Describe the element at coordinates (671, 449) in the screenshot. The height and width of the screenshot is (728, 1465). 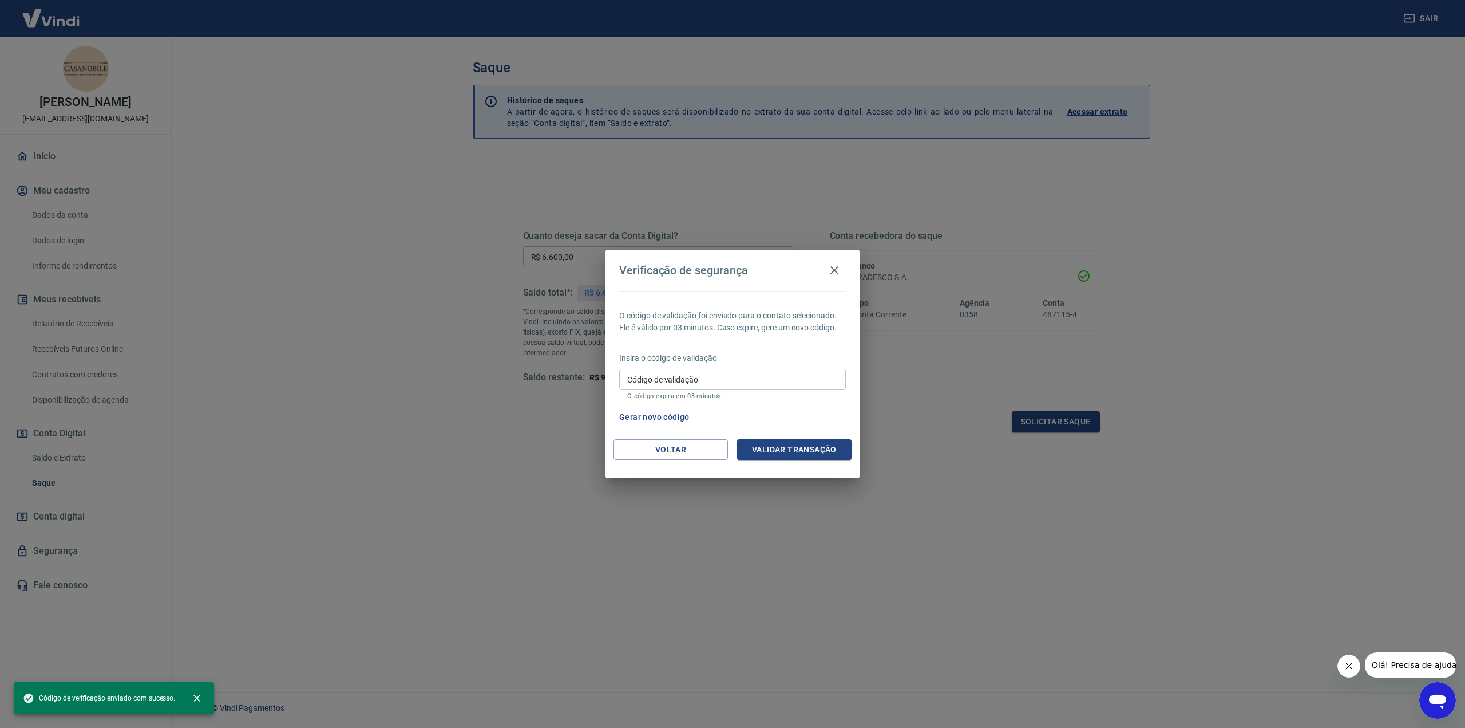
I see `button: Voltar` at that location.